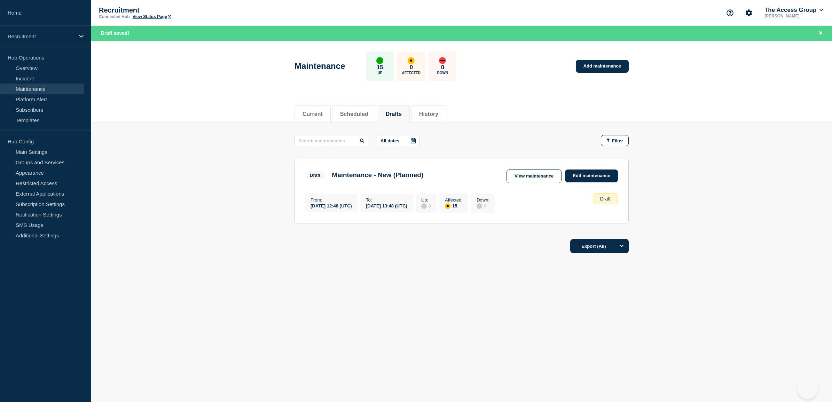 The image size is (832, 402). Describe the element at coordinates (354, 114) in the screenshot. I see `button: Scheduled` at that location.